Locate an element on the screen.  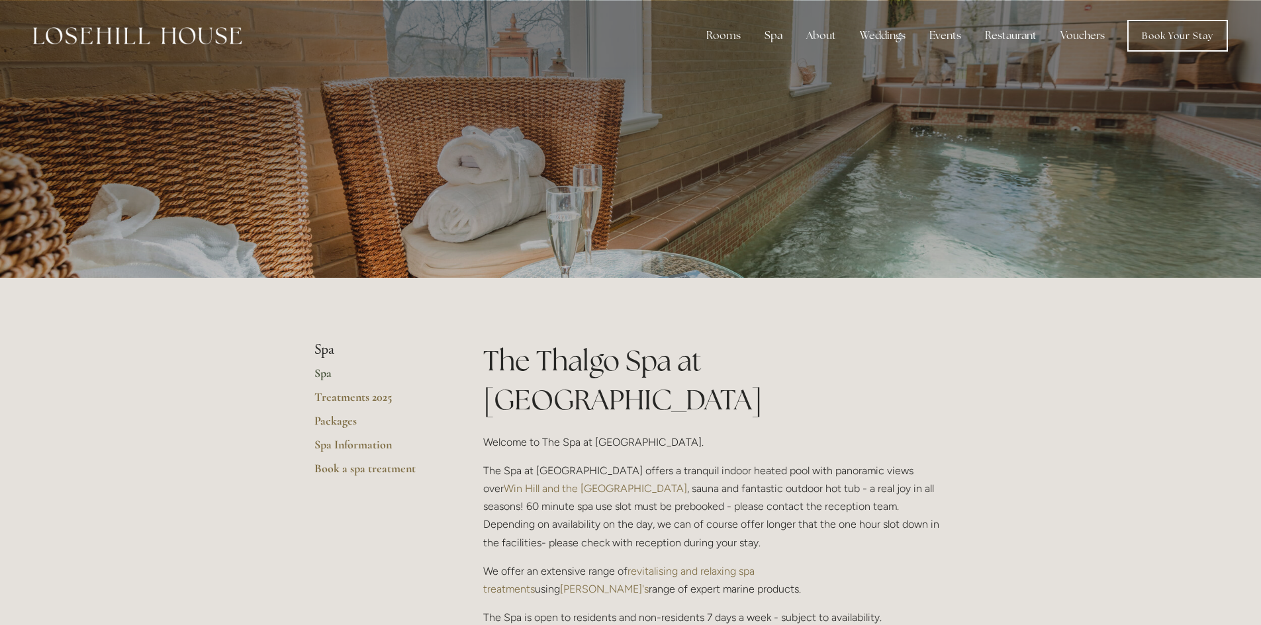
a: Vouchers is located at coordinates (1082, 36).